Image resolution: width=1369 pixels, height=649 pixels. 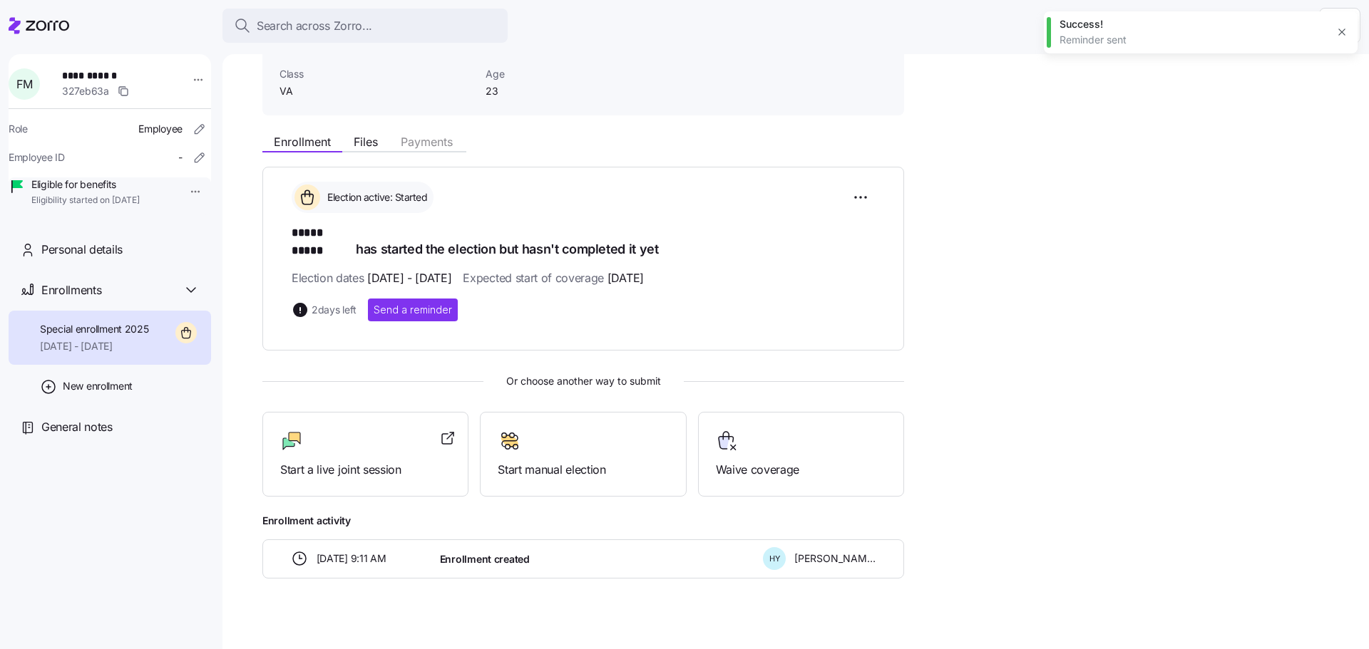 What do you see at coordinates (1193, 24) in the screenshot?
I see `div: Success!` at bounding box center [1193, 24].